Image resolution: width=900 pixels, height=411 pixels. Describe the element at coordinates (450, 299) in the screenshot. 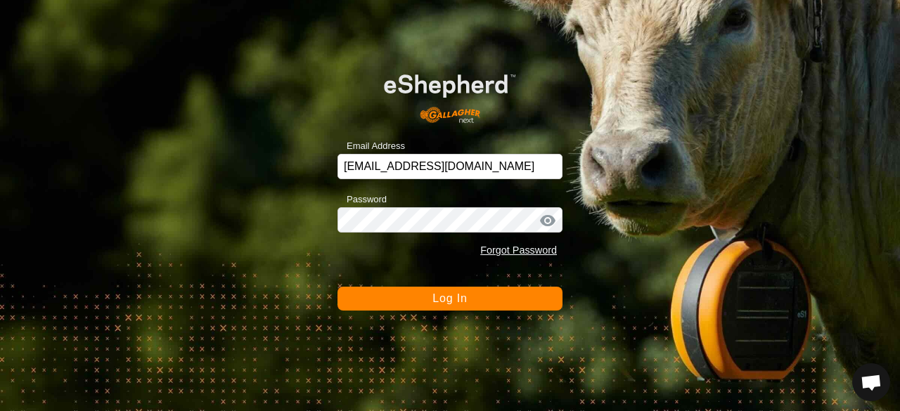

I see `button: Log In` at that location.